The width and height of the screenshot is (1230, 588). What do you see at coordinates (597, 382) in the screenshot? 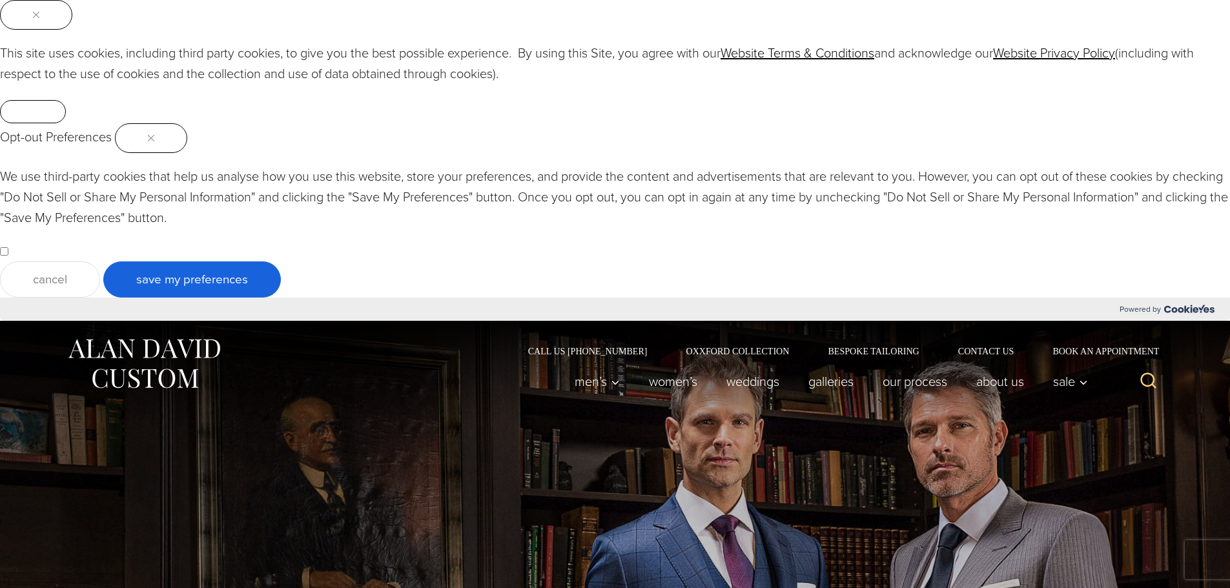
I see `span: Men’s` at bounding box center [597, 382].